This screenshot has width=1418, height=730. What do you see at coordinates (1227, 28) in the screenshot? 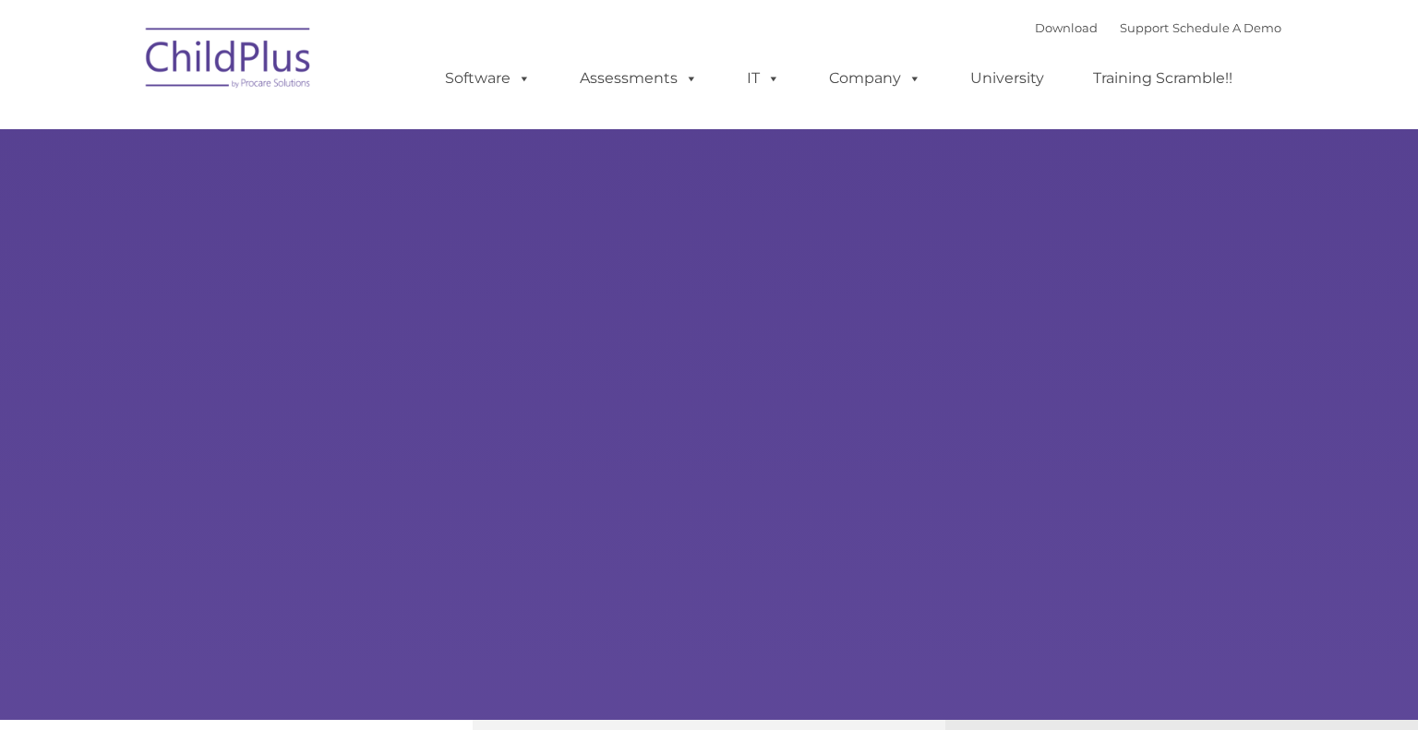
I see `a: Schedule A Demo` at bounding box center [1227, 28].